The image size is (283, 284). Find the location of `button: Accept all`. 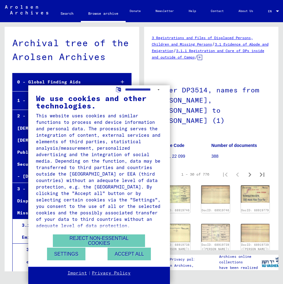

button: Accept all is located at coordinates (129, 253).